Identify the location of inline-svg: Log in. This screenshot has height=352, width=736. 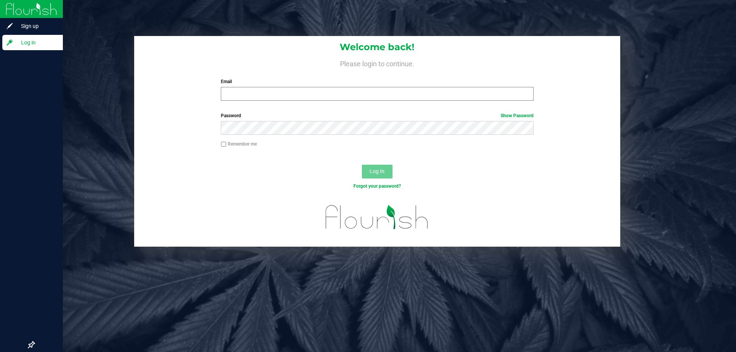
(10, 43).